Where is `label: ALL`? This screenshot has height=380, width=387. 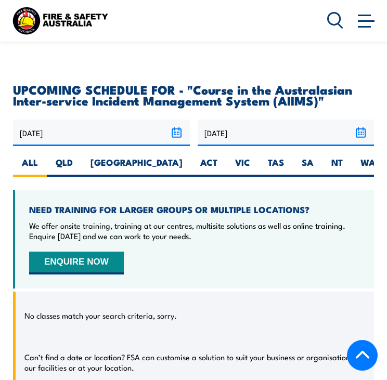
label: ALL is located at coordinates (30, 166).